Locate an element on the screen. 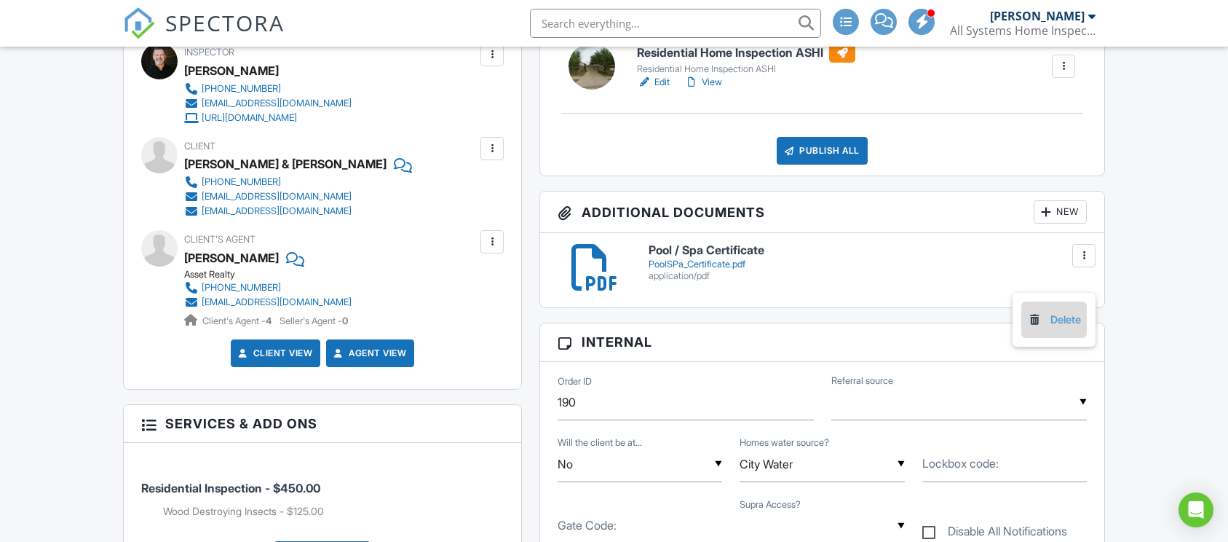 Image resolution: width=1228 pixels, height=542 pixels. label: Supra Access? is located at coordinates (770, 505).